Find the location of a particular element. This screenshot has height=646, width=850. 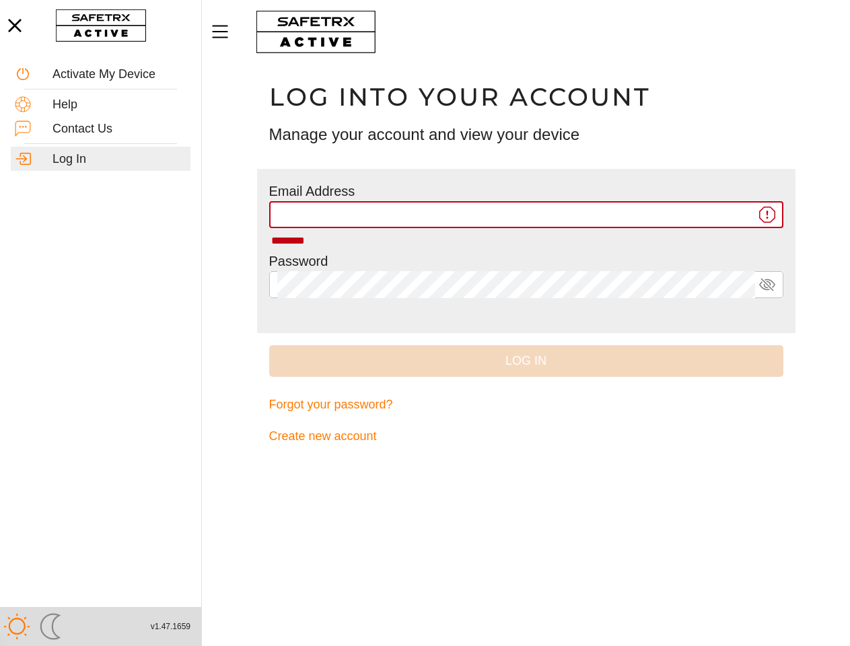

img: ModeLight.svg is located at coordinates (17, 627).